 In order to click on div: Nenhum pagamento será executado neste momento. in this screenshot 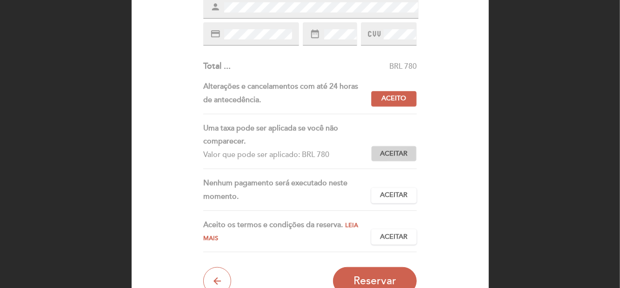, I will do `click(287, 190)`.